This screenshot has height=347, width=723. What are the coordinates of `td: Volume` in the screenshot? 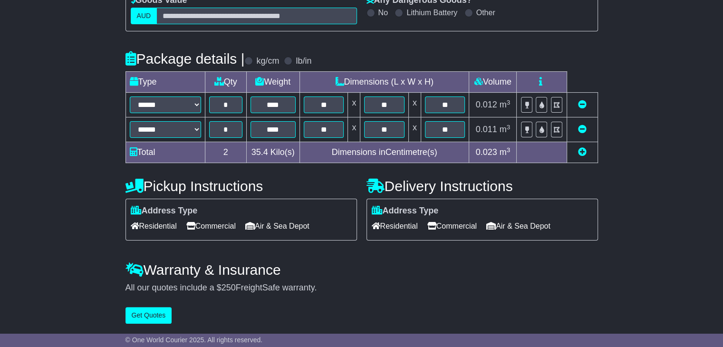 It's located at (493, 82).